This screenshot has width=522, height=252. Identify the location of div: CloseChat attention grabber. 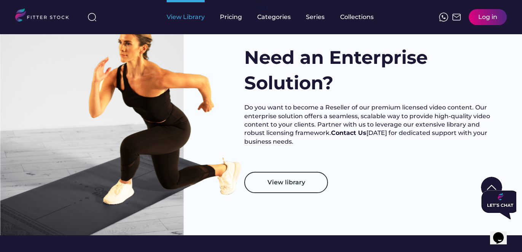
(19, 18).